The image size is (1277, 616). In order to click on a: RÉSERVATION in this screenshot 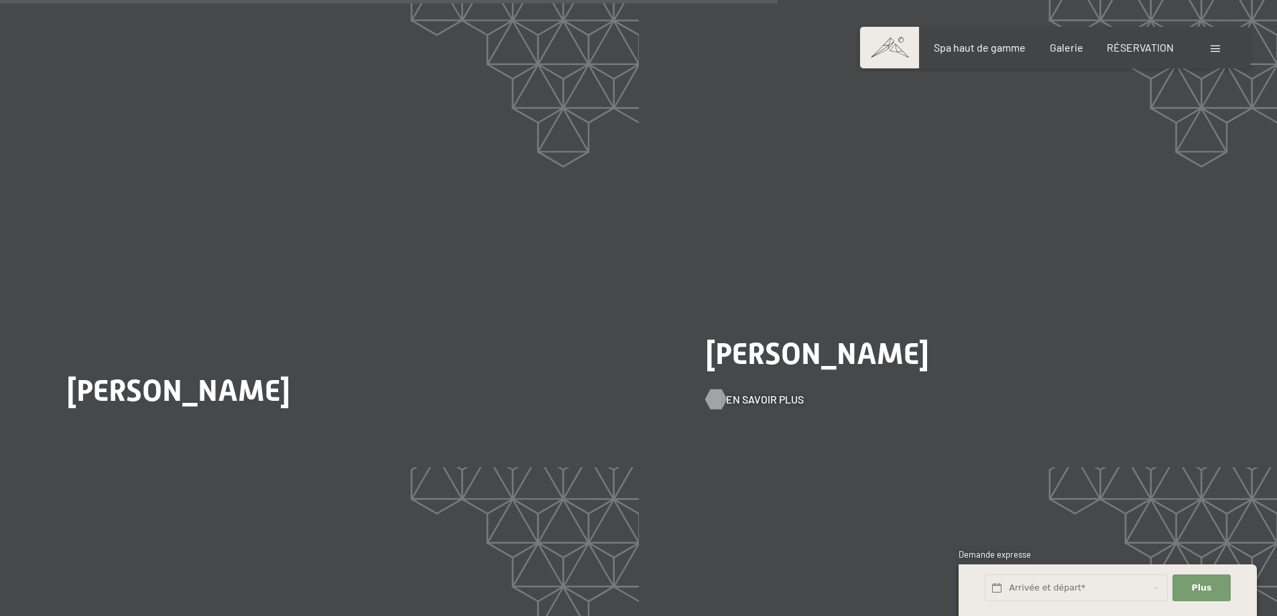, I will do `click(1140, 47)`.